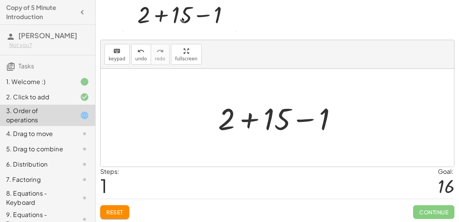 This screenshot has height=222, width=459. What do you see at coordinates (37, 134) in the screenshot?
I see `div: 4. Drag to move` at bounding box center [37, 134].